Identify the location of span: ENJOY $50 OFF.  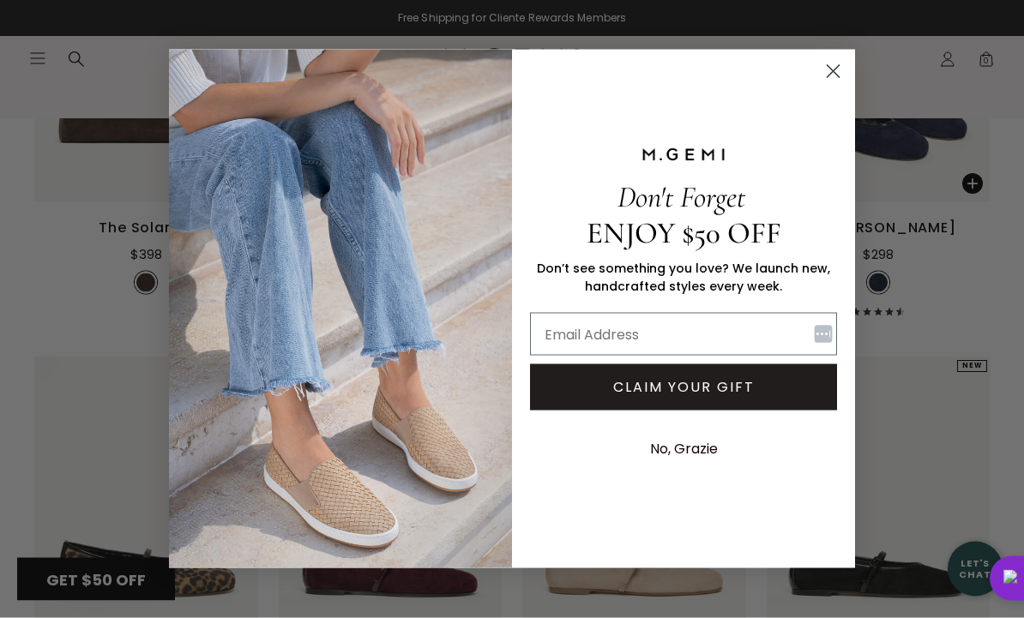
(683, 233).